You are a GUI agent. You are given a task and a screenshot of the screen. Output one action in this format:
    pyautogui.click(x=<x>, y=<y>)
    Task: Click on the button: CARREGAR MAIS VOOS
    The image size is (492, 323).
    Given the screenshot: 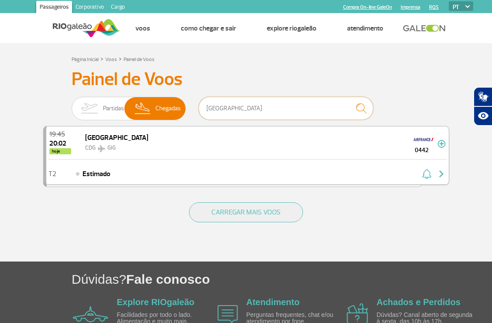 What is the action you would take?
    pyautogui.click(x=246, y=212)
    